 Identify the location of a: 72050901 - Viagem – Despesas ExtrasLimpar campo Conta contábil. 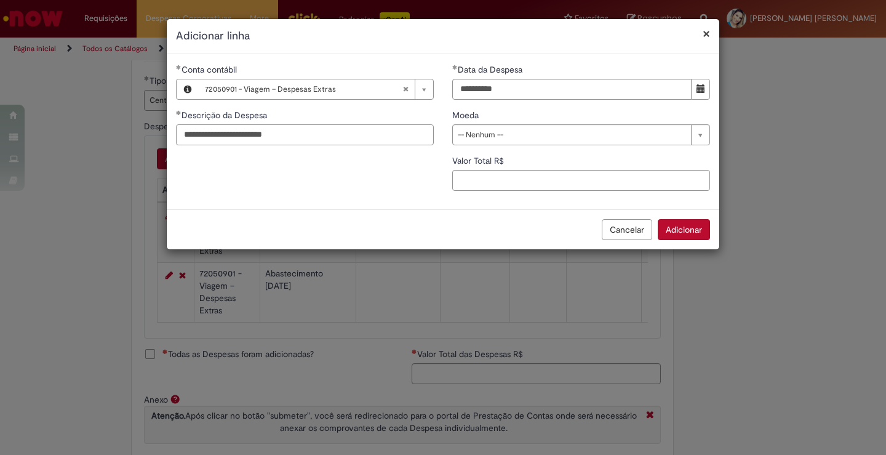
(316, 89).